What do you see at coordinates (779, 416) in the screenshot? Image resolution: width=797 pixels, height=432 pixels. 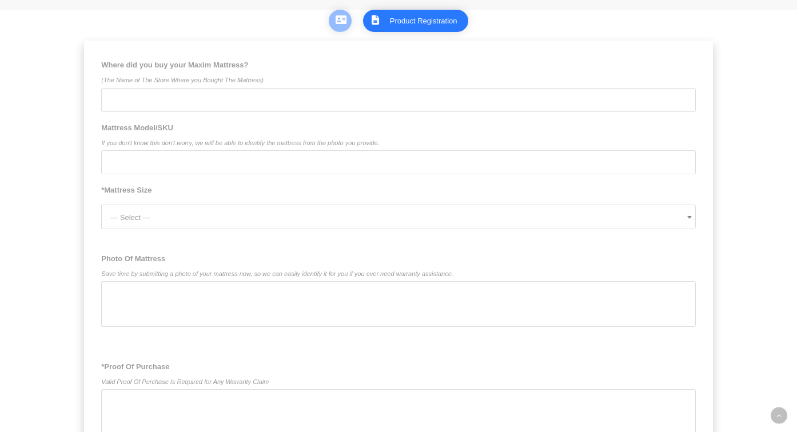 I see `a: Back to top` at bounding box center [779, 416].